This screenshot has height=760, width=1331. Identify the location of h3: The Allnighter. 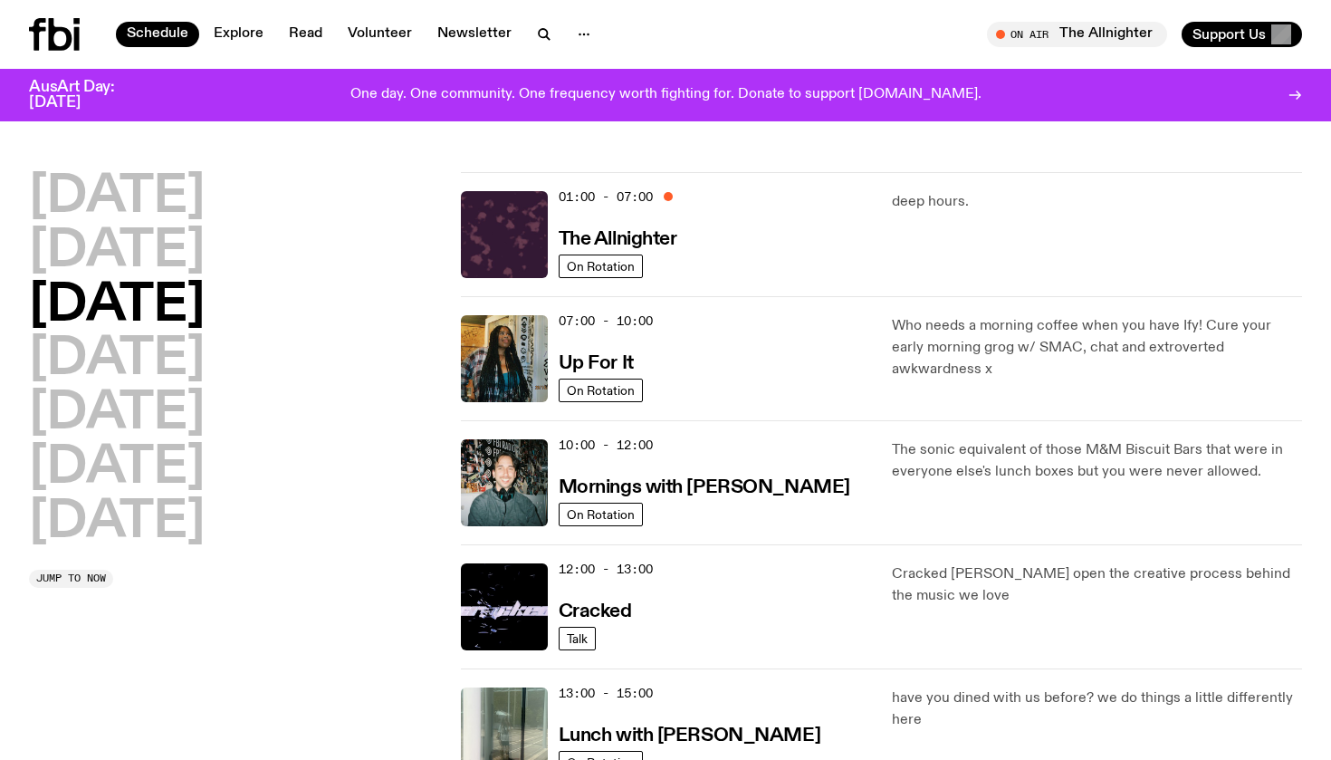
(617, 239).